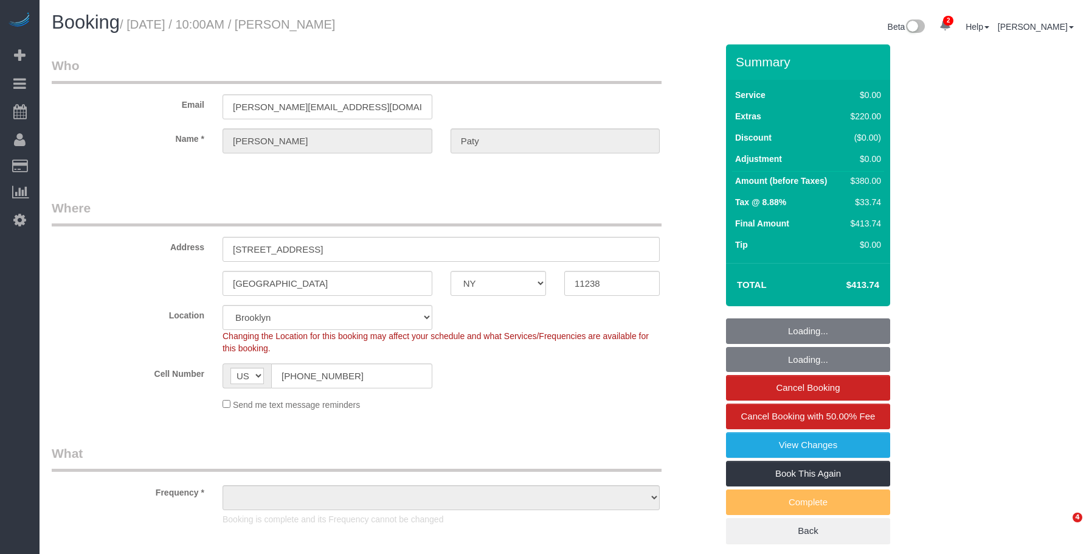  What do you see at coordinates (742, 245) in the screenshot?
I see `label: Tip` at bounding box center [742, 245].